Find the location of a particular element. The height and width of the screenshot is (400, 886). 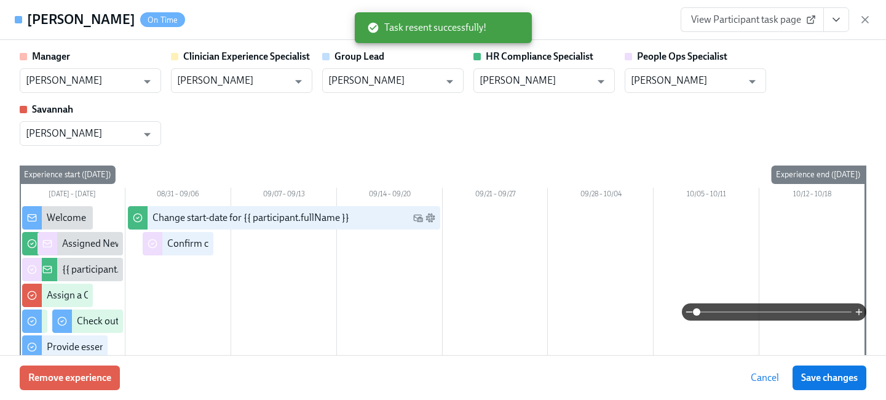

strong: Savannah is located at coordinates (52, 109).